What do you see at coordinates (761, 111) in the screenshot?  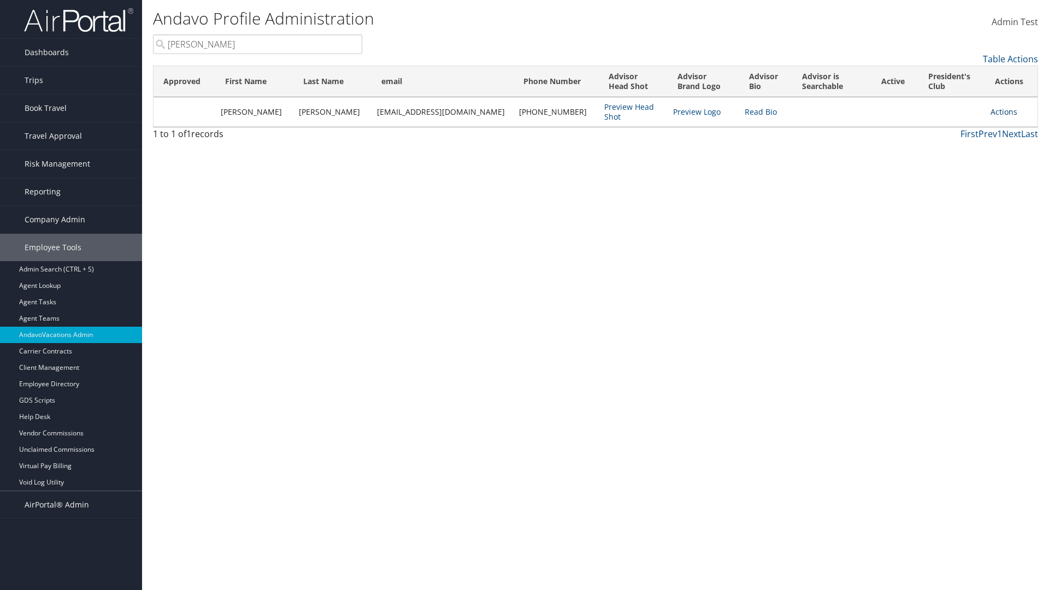 I see `a: Read Bio` at bounding box center [761, 111].